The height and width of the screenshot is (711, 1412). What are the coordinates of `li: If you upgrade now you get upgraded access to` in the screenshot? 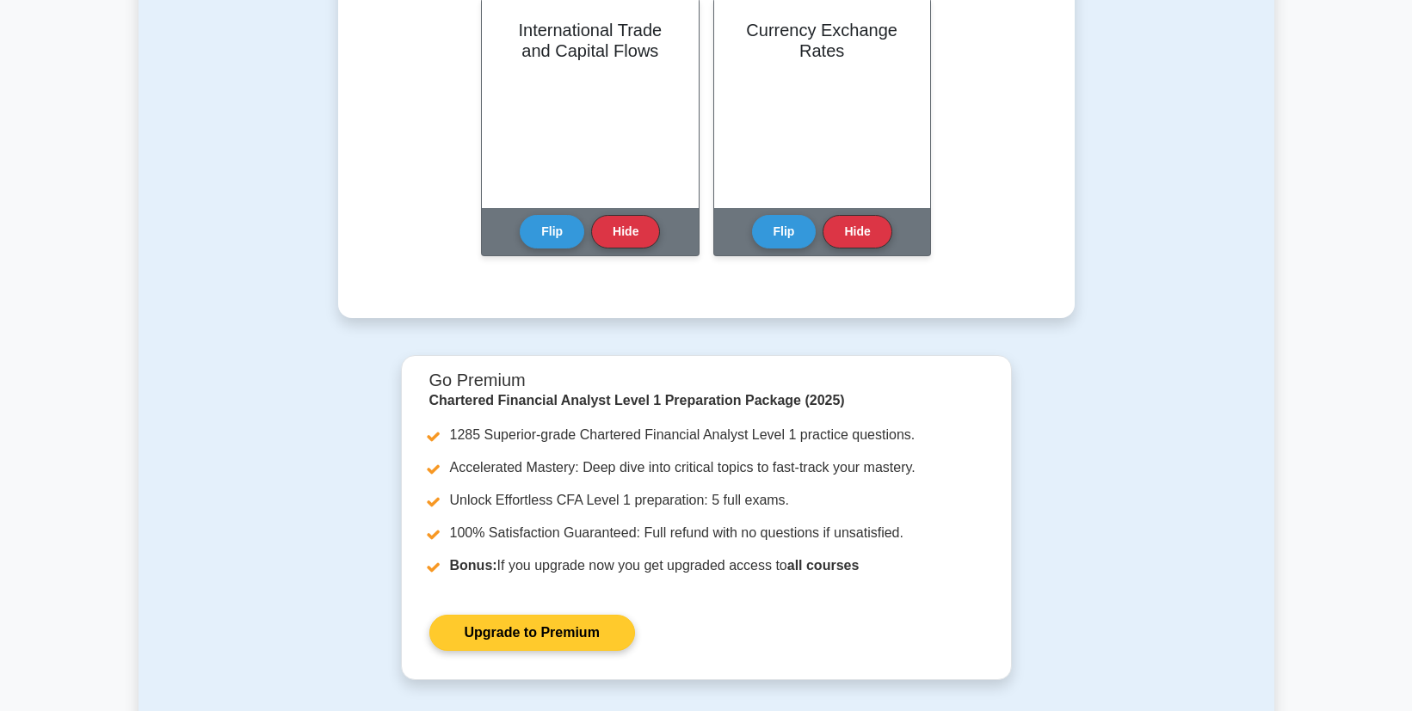 It's located at (706, 566).